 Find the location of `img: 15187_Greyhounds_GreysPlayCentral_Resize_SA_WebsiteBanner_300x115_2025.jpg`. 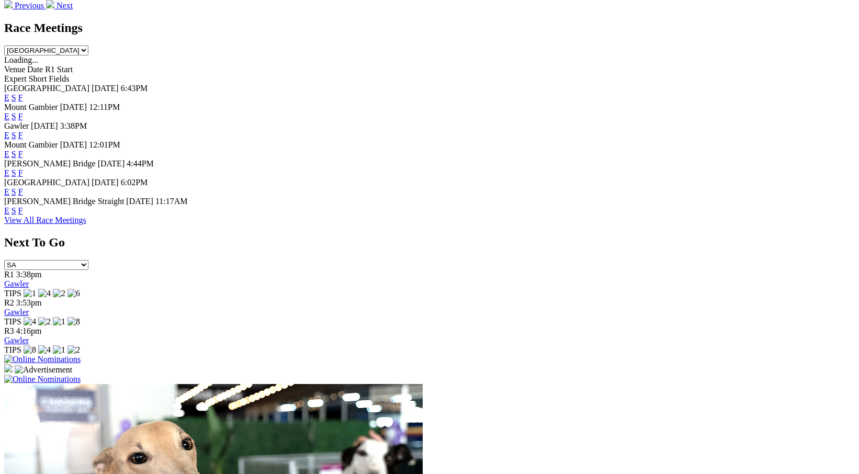

img: 15187_Greyhounds_GreysPlayCentral_Resize_SA_WebsiteBanner_300x115_2025.jpg is located at coordinates (8, 368).